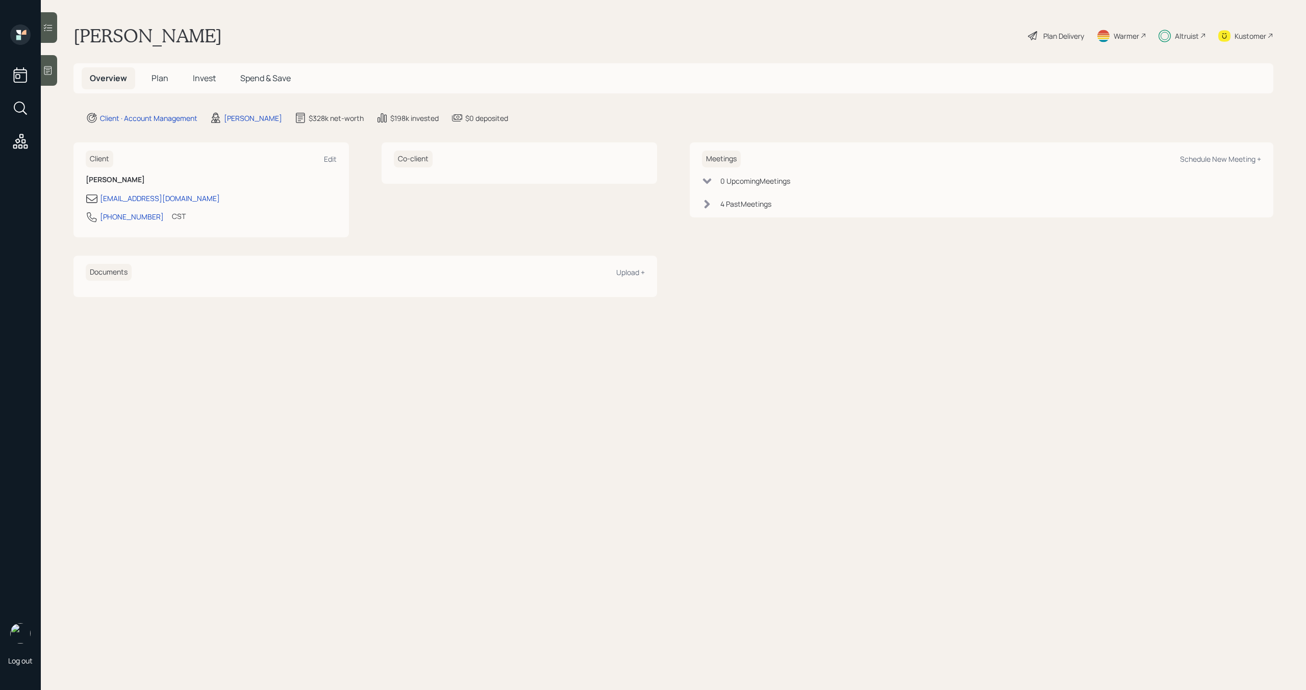 This screenshot has width=1306, height=690. What do you see at coordinates (487, 118) in the screenshot?
I see `div: $0 deposited` at bounding box center [487, 118].